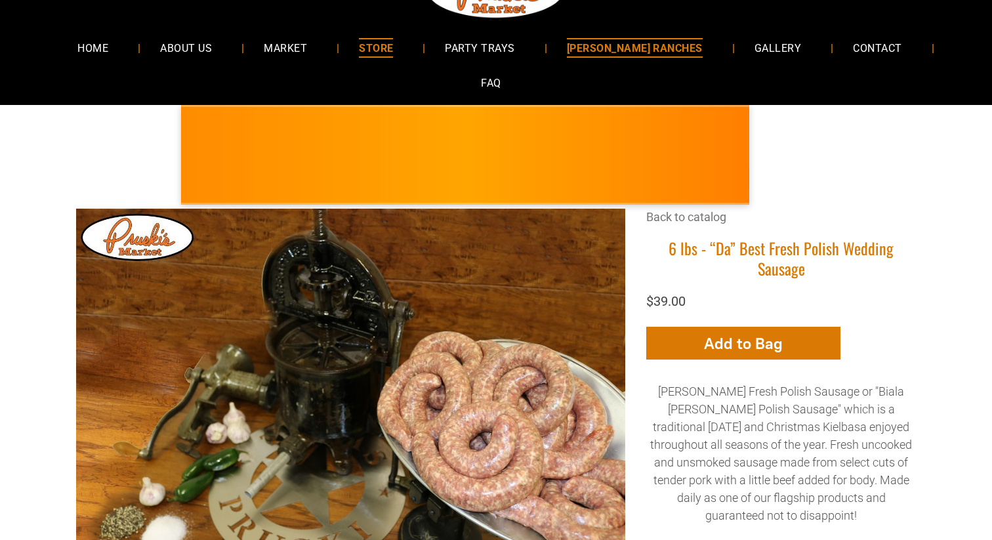  Describe the element at coordinates (781, 259) in the screenshot. I see `h1: 6 lbs - “Da” Best Fresh Polish Wedding Sausage` at that location.